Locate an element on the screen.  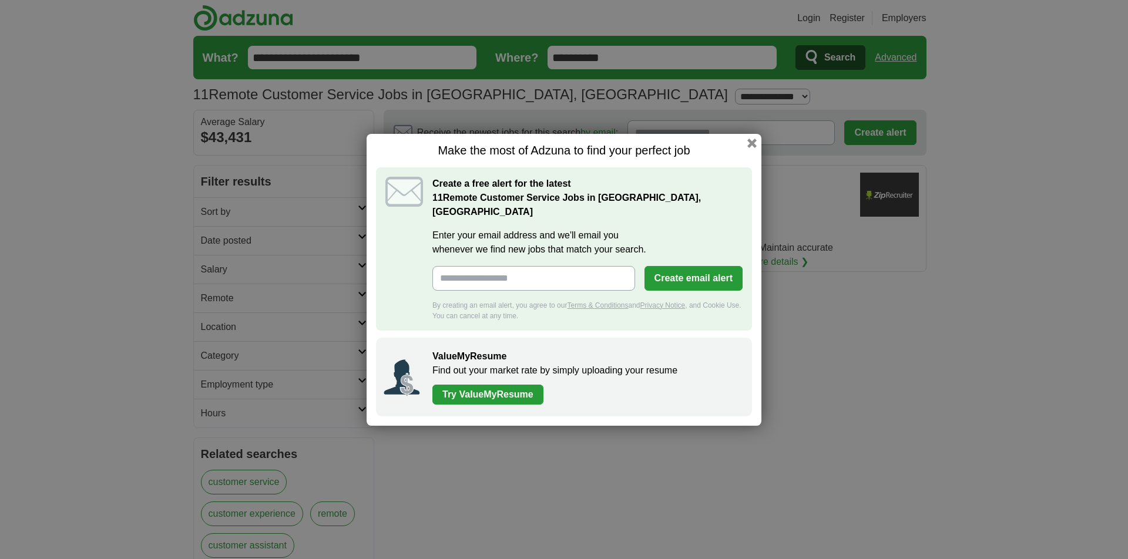
a: Privacy Notice is located at coordinates (663, 306).